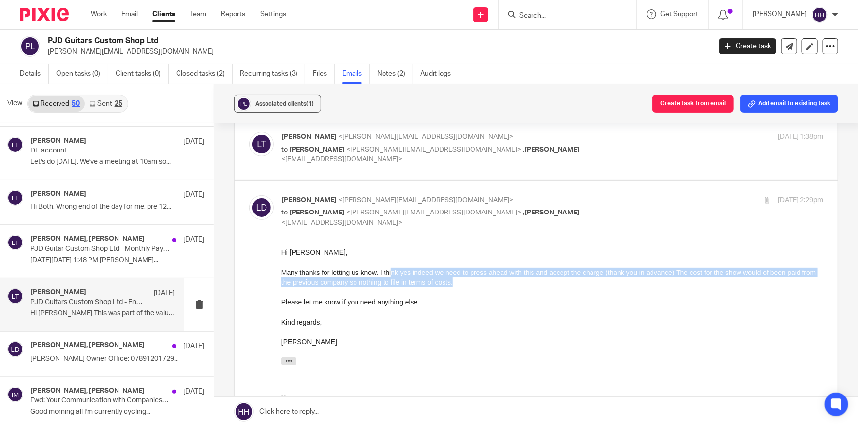 The image size is (858, 426). Describe the element at coordinates (15, 103) in the screenshot. I see `span: View` at that location.